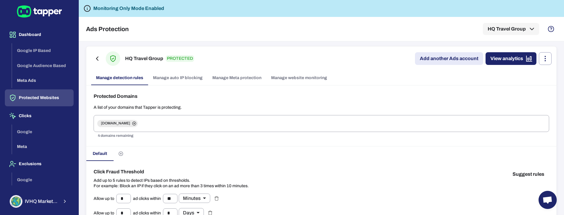 The width and height of the screenshot is (564, 215). Describe the element at coordinates (39, 116) in the screenshot. I see `a: Clicks` at that location.